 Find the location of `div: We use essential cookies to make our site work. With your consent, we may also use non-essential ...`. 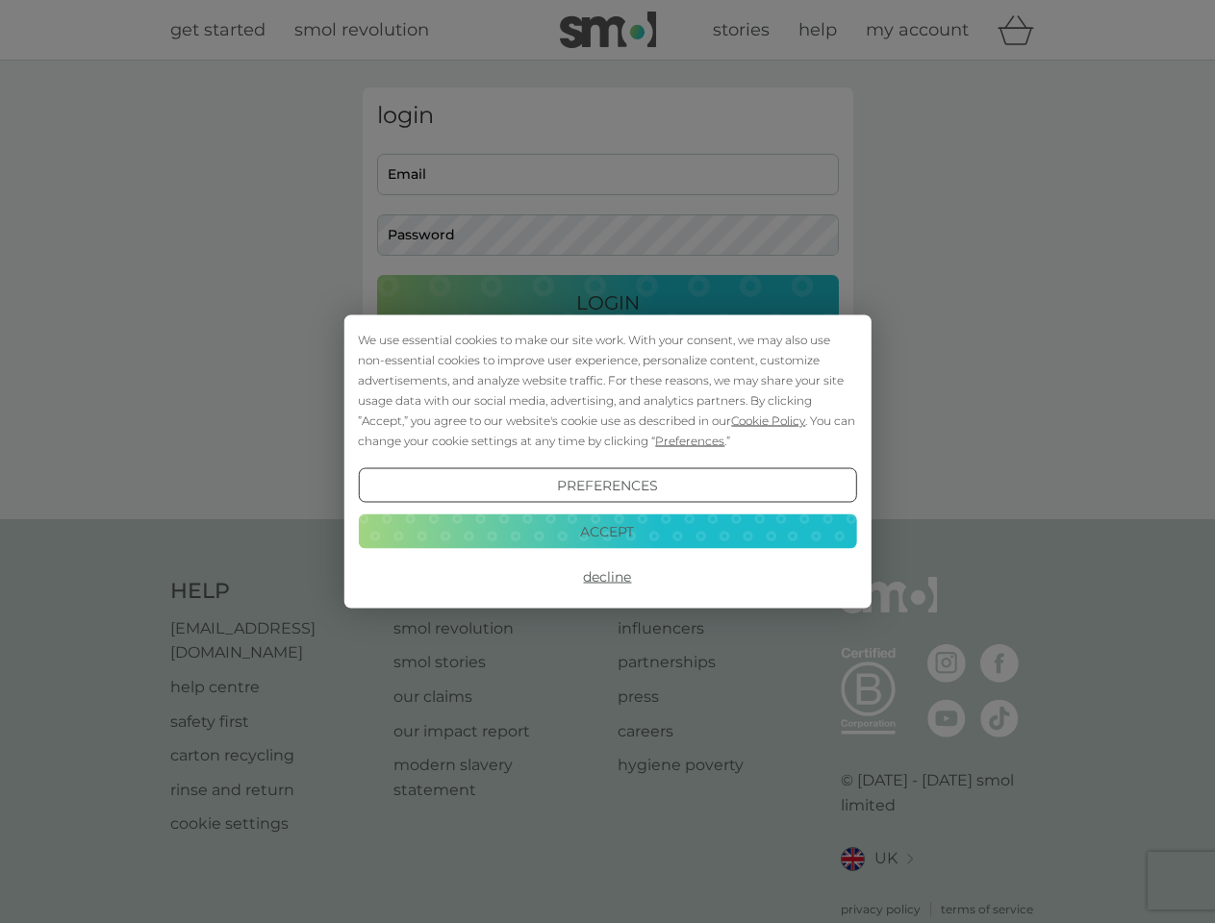

div: We use essential cookies to make our site work. With your consent, we may also use non-essential ... is located at coordinates (607, 390).